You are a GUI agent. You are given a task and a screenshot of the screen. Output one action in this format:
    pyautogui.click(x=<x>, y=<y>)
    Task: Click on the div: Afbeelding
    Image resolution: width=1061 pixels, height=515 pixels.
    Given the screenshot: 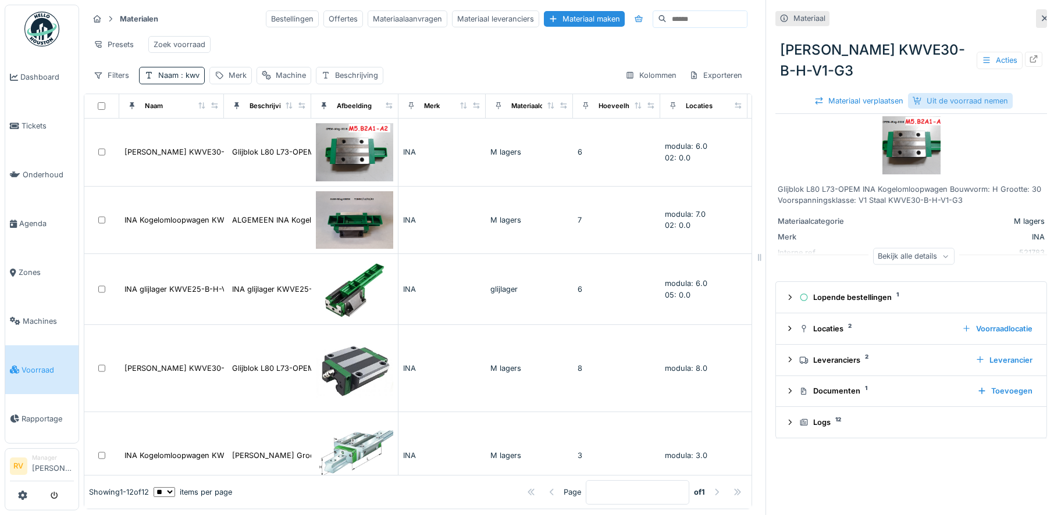 What is the action you would take?
    pyautogui.click(x=354, y=106)
    